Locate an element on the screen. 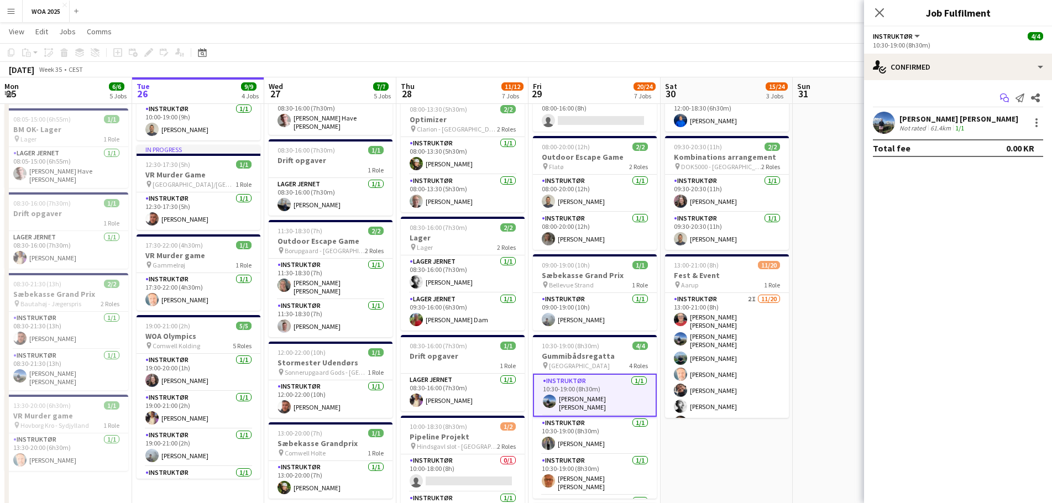  div: 09:00-19:00 (10h)1/1Sæbekasse Grand Prix Bellevue Strand1 RoleInstruktør1/109:00-19:00 (10h)[PERS... is located at coordinates (595, 292).